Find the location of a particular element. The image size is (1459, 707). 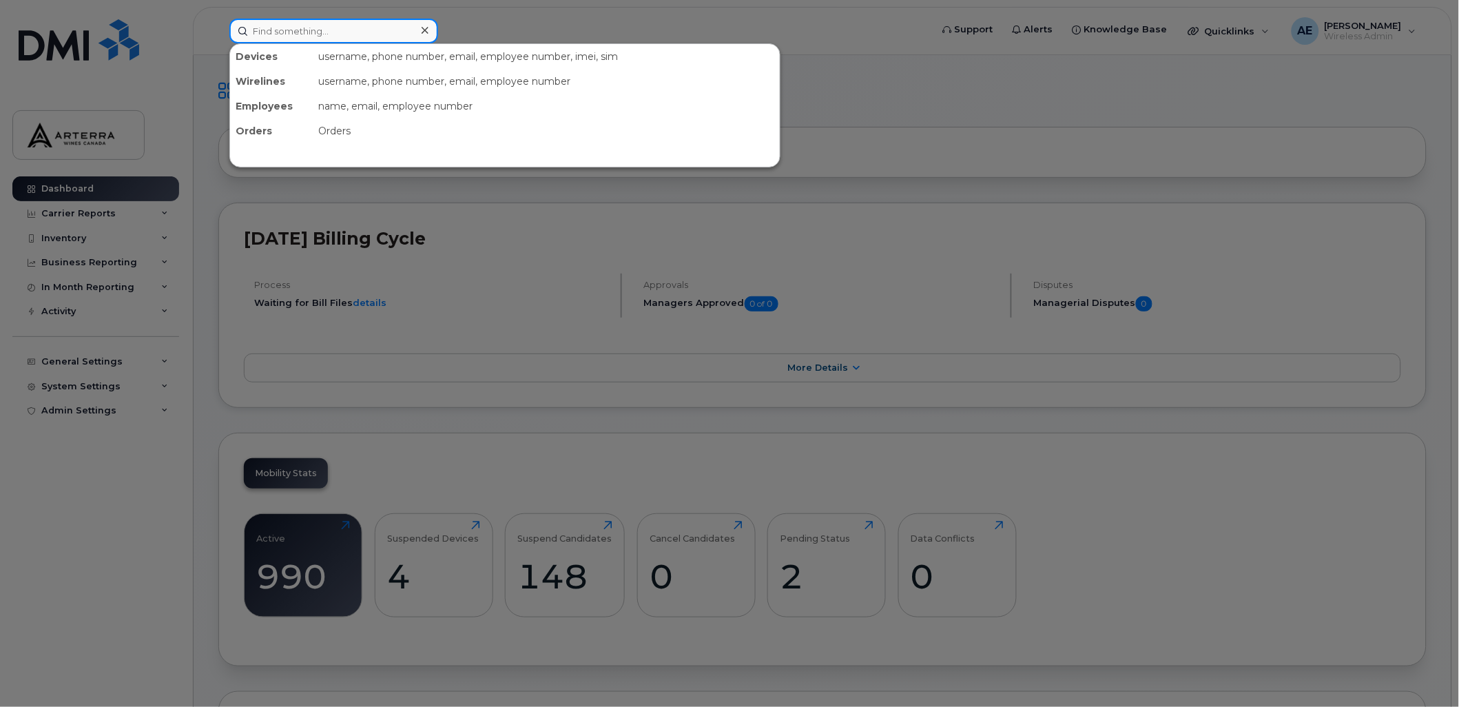

div: Wirelines is located at coordinates (271, 81).